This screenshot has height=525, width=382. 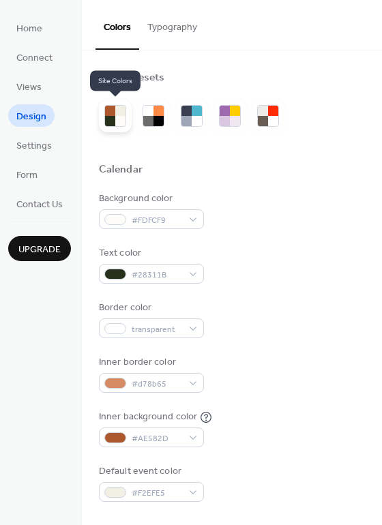 I want to click on a: Contact Us, so click(x=40, y=203).